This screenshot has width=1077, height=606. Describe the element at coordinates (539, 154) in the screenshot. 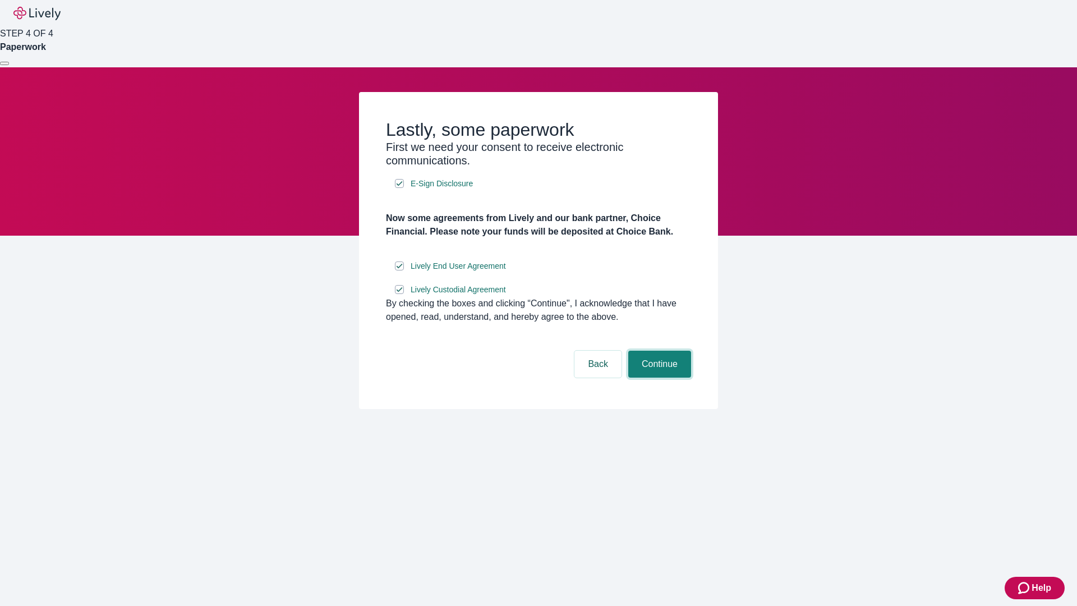

I see `h3: First we need your consent to receive electronic communications.` at that location.